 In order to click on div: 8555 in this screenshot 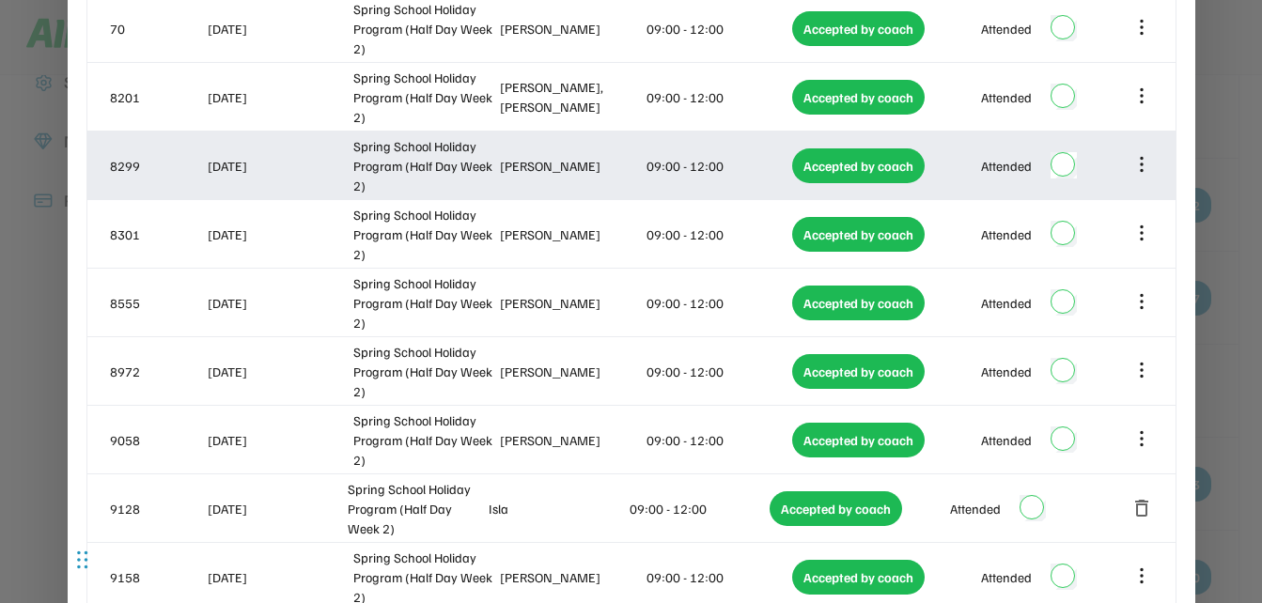, I will do `click(157, 302)`.